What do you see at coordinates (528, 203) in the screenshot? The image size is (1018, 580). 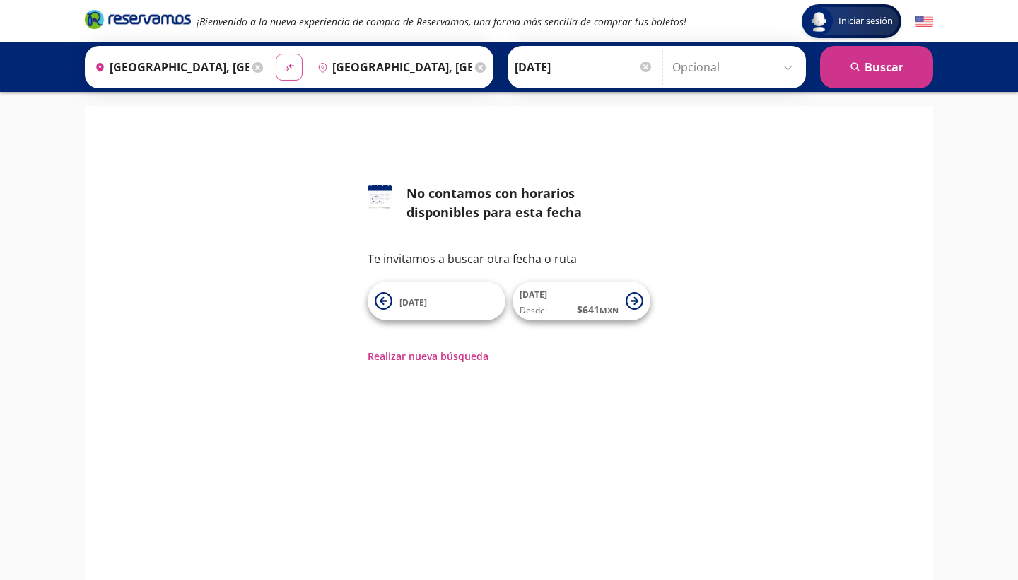 I see `div: No contamos con horarios disponibles para esta fecha` at bounding box center [528, 203].